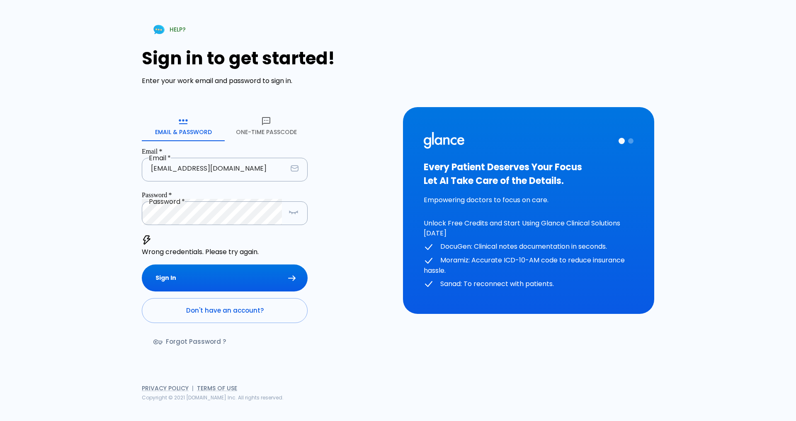 This screenshot has height=421, width=796. I want to click on h3: Every Patient Deserves Your Focus Let AI Take Care of the Details., so click(529, 174).